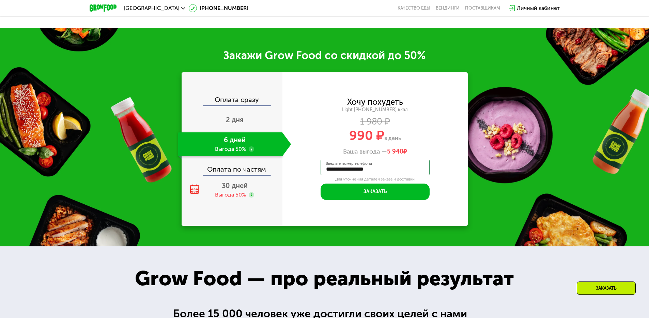  What do you see at coordinates (375, 179) in the screenshot?
I see `div: Для уточнения деталей заказа и доставки` at bounding box center [375, 179].